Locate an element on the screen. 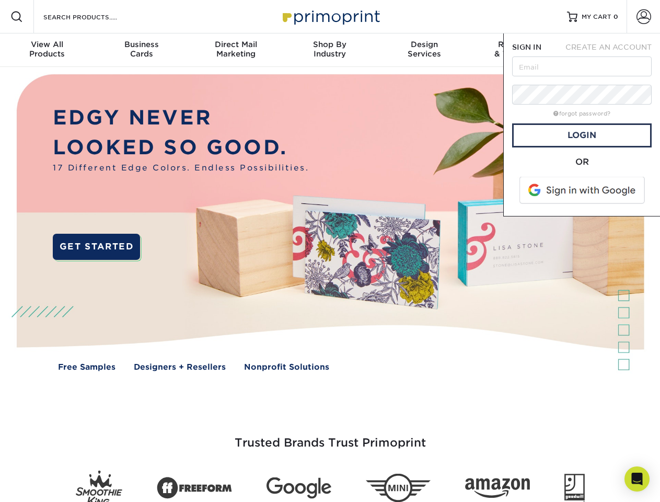 This screenshot has width=660, height=502. span: Business is located at coordinates (141, 44).